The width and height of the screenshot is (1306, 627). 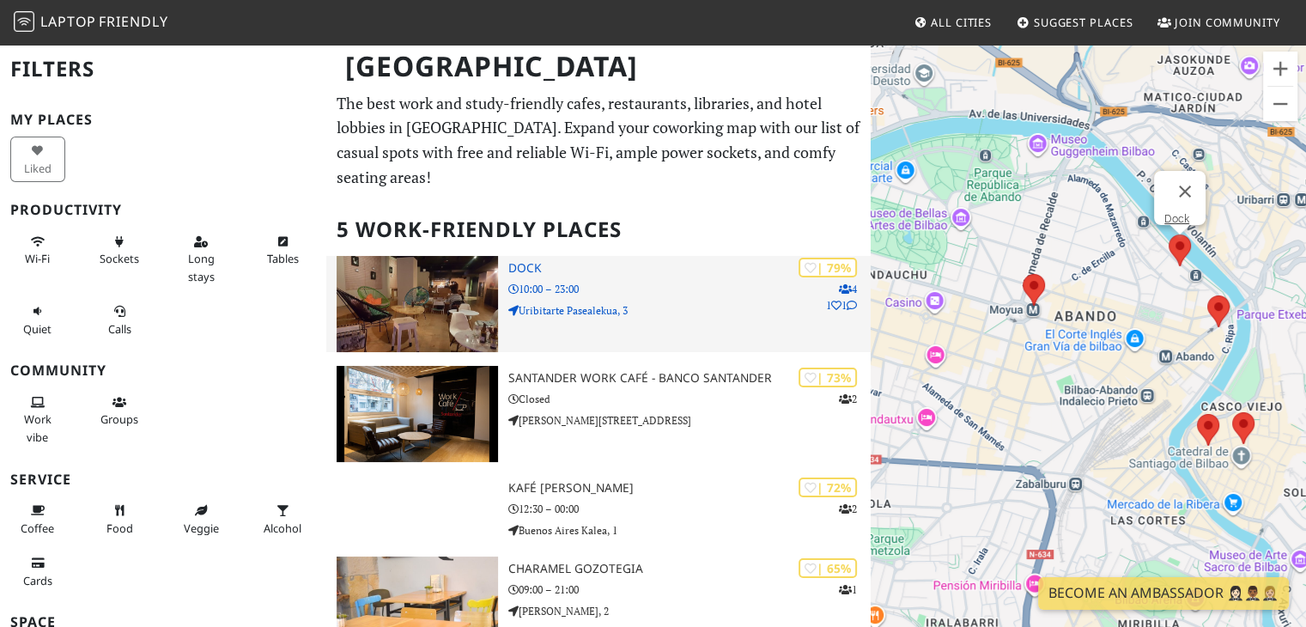 I want to click on a: Santander Work Café - Banco Santander | 73% 2 Santander Work Café - Banco Santander Closed [PERSO..., so click(x=598, y=414).